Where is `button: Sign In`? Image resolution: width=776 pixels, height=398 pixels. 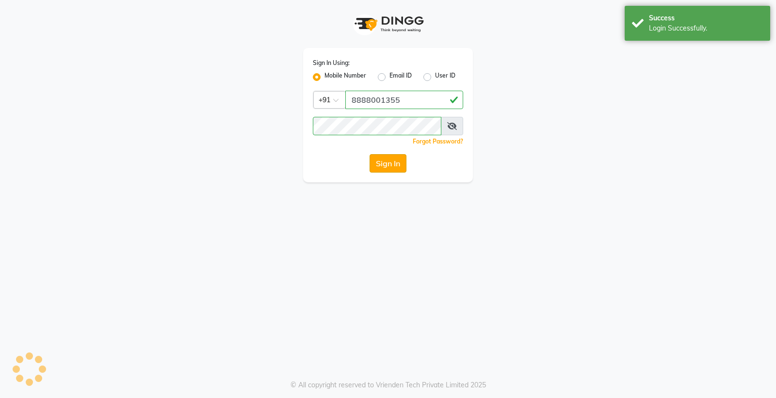
button: Sign In is located at coordinates (388, 163).